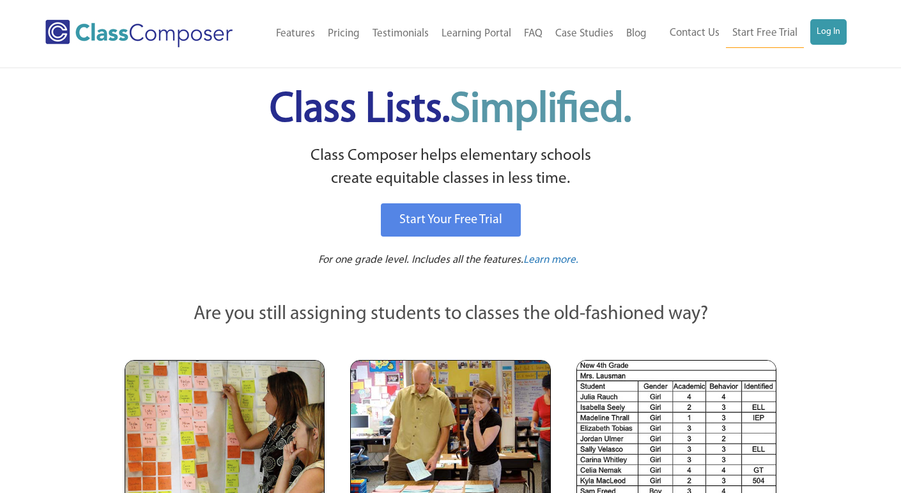 Image resolution: width=901 pixels, height=493 pixels. I want to click on a: Testimonials, so click(401, 34).